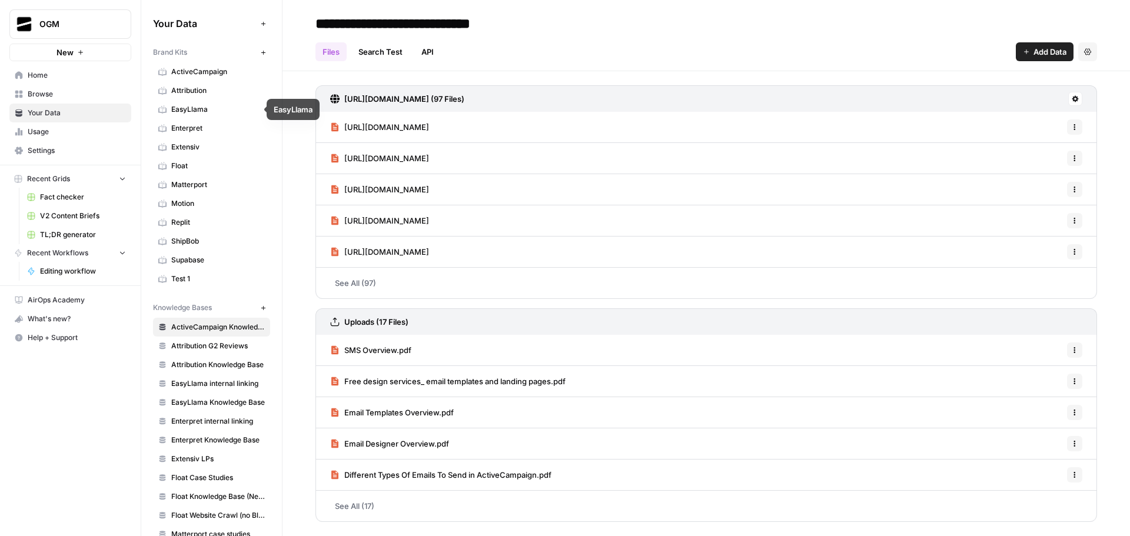 The height and width of the screenshot is (536, 1130). What do you see at coordinates (65, 52) in the screenshot?
I see `span: New` at bounding box center [65, 52].